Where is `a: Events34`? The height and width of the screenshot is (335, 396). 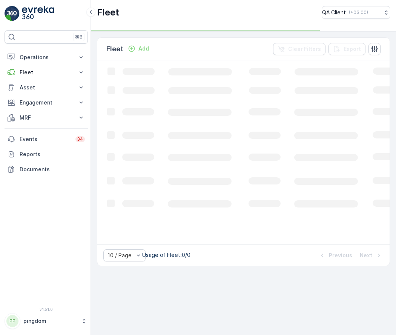 a: Events34 is located at coordinates (46, 139).